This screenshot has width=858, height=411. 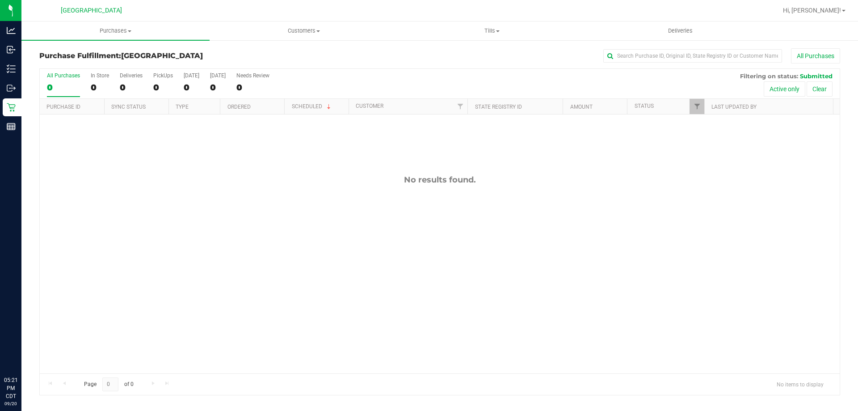 What do you see at coordinates (11, 50) in the screenshot?
I see `inline-svg: Inbound` at bounding box center [11, 50].